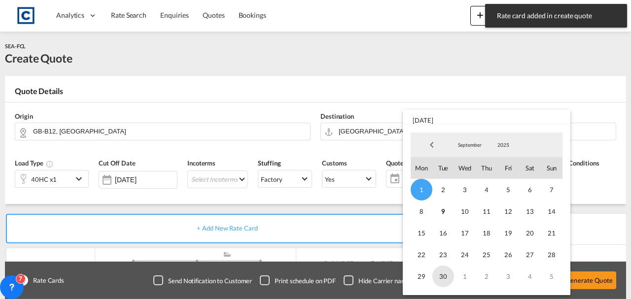 This screenshot has width=631, height=299. Describe the element at coordinates (508, 168) in the screenshot. I see `span: Fri` at that location.